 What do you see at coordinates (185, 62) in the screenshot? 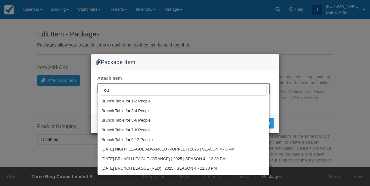
I see `h4: Package Item` at bounding box center [185, 62].